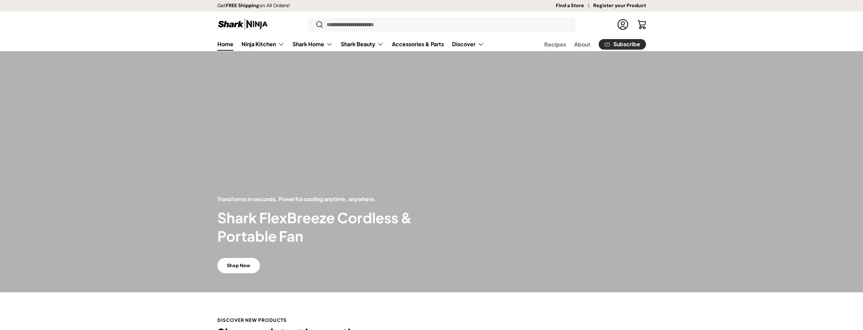 The height and width of the screenshot is (330, 863). I want to click on a: Shark Ninja Philippines, so click(243, 24).